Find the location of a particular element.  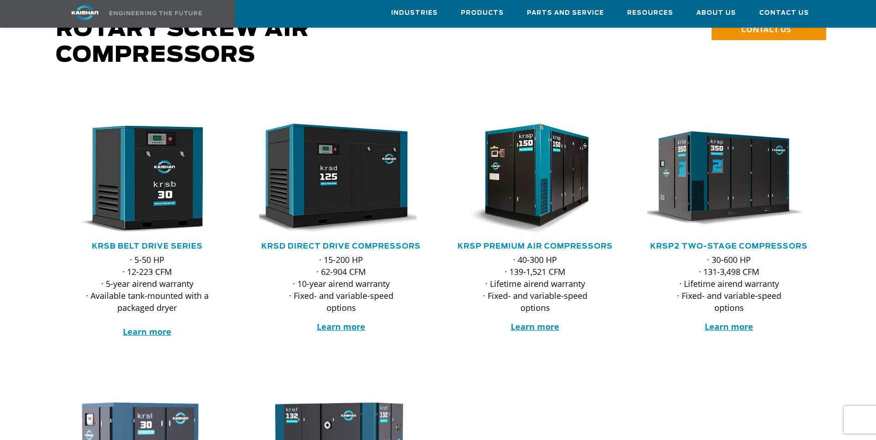

a: KRSP2 Two-Stage Compressors is located at coordinates (728, 247).